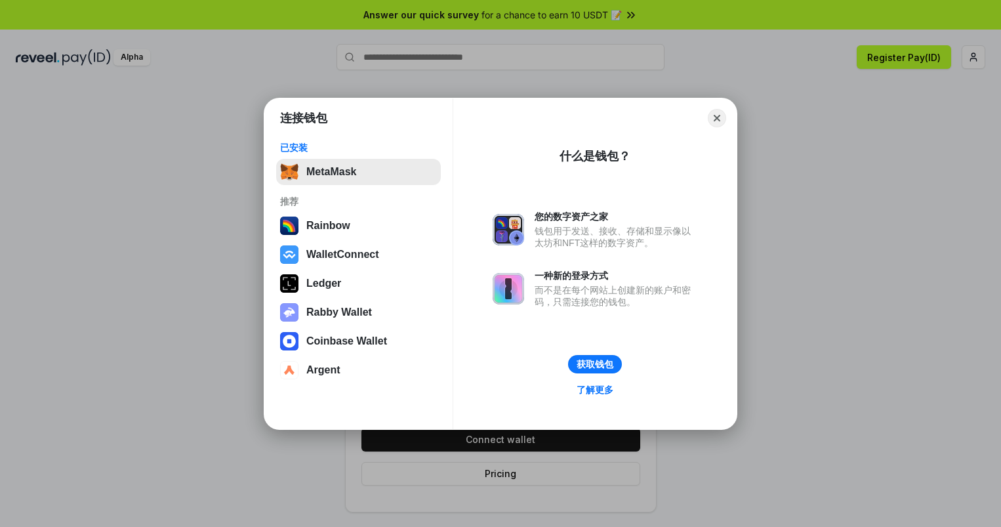 The image size is (1001, 527). Describe the element at coordinates (595, 156) in the screenshot. I see `div: 什么是钱包？` at that location.